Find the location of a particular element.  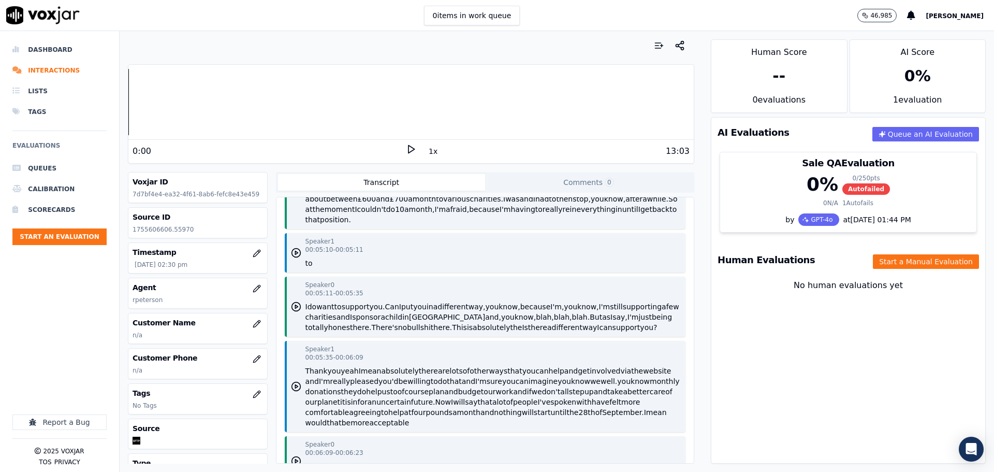

button: various is located at coordinates (456, 199).